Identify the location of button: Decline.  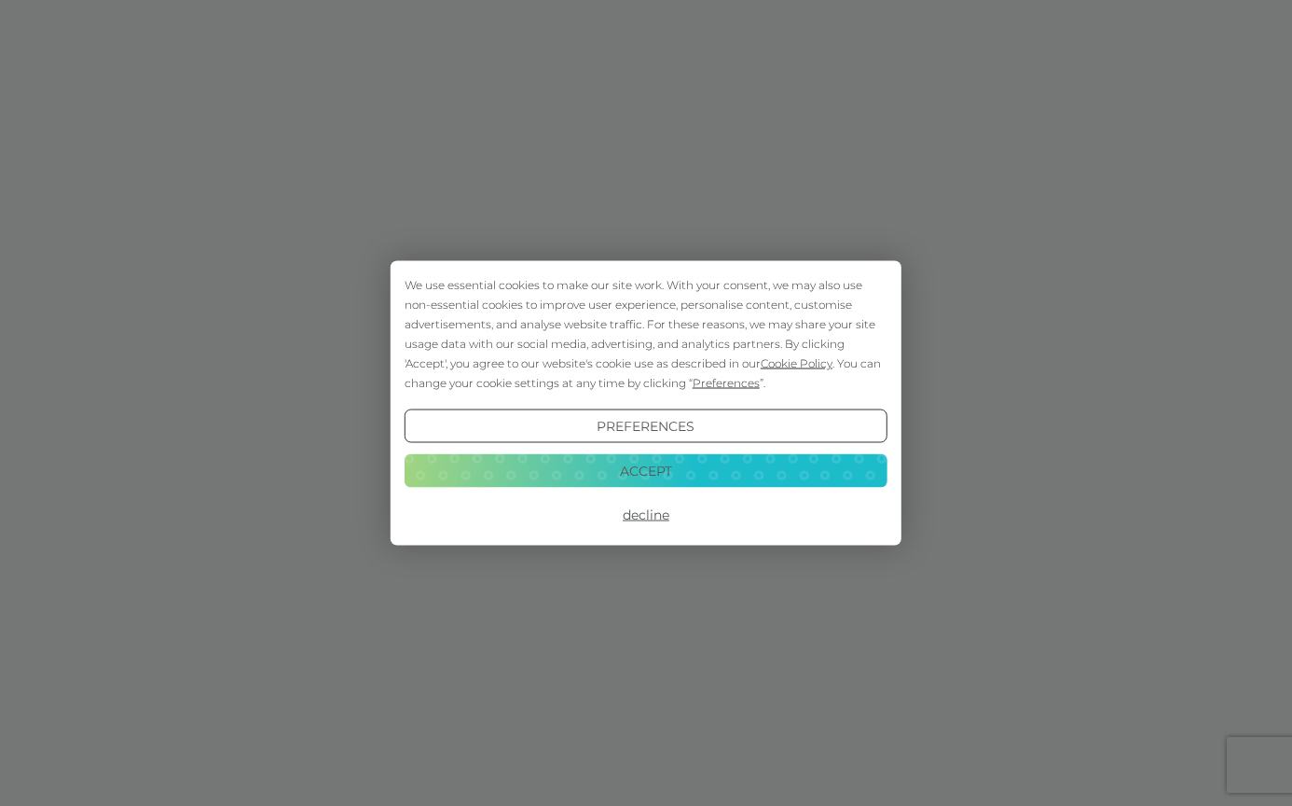
(646, 515).